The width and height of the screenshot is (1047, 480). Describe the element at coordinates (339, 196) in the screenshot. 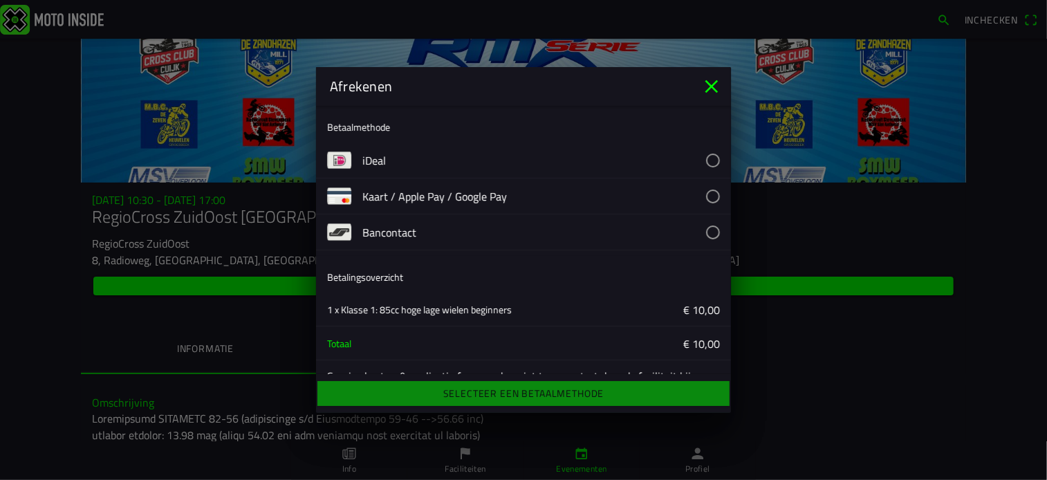

I see `img: payment-card.png` at that location.